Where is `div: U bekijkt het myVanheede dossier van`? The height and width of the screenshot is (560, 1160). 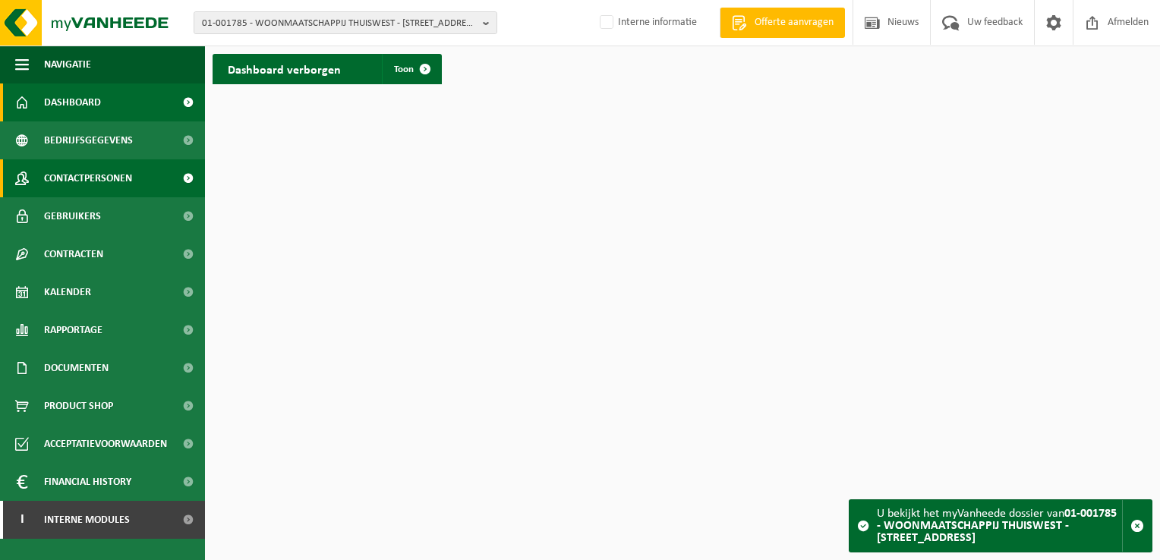 div: U bekijkt het myVanheede dossier van is located at coordinates (999, 526).